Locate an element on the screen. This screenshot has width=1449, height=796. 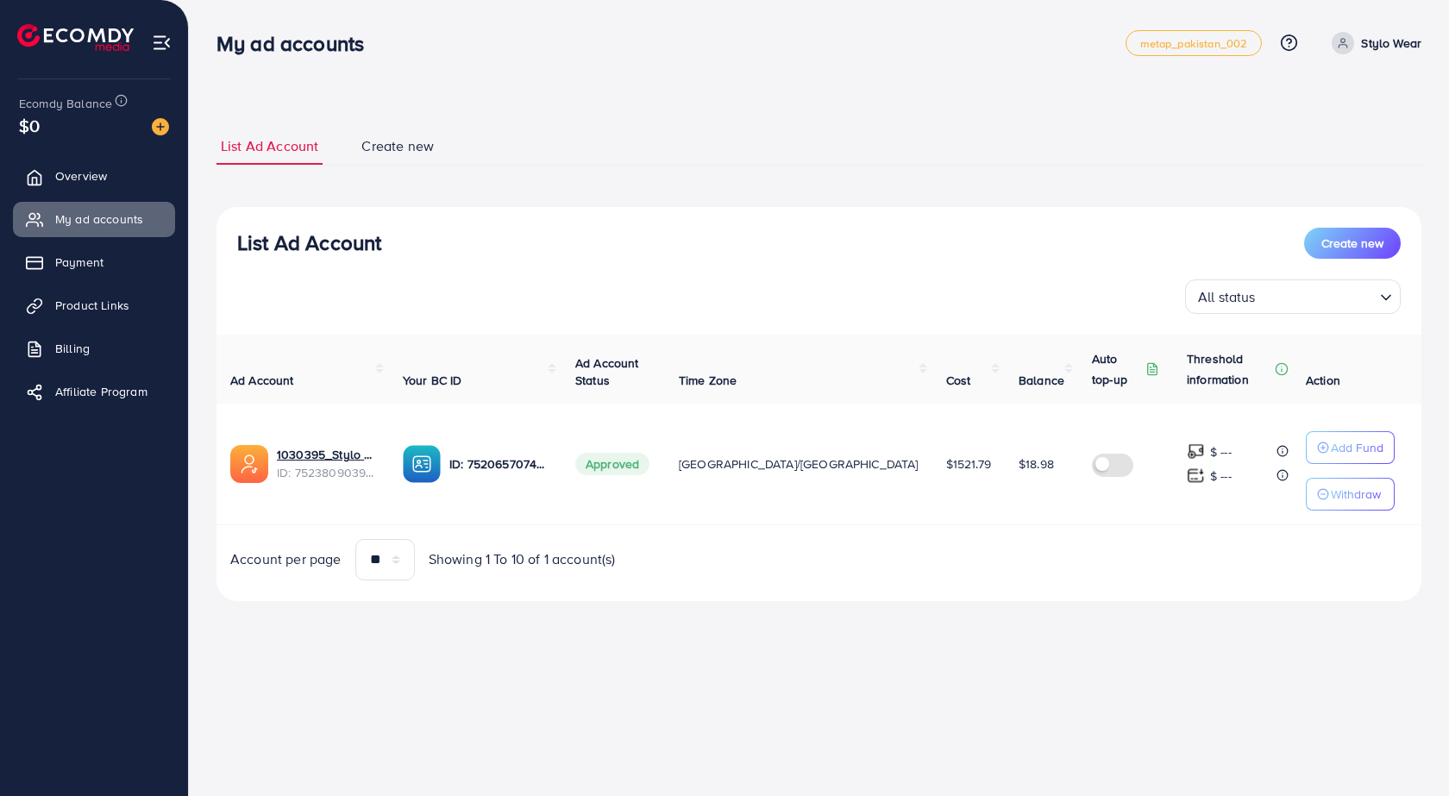
h3: List Ad Account is located at coordinates (309, 242).